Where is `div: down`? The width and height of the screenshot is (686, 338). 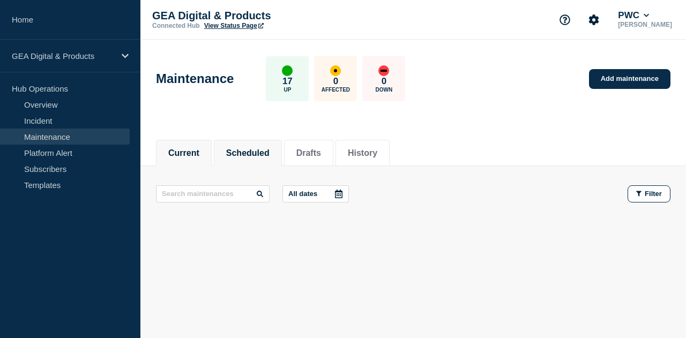 div: down is located at coordinates (384, 71).